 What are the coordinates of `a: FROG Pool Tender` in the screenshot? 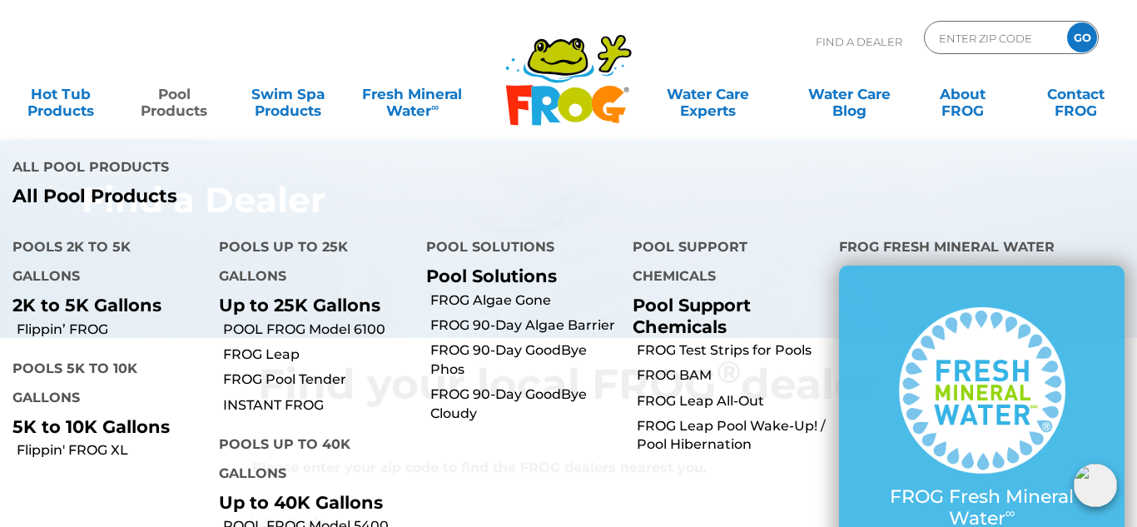 It's located at (318, 380).